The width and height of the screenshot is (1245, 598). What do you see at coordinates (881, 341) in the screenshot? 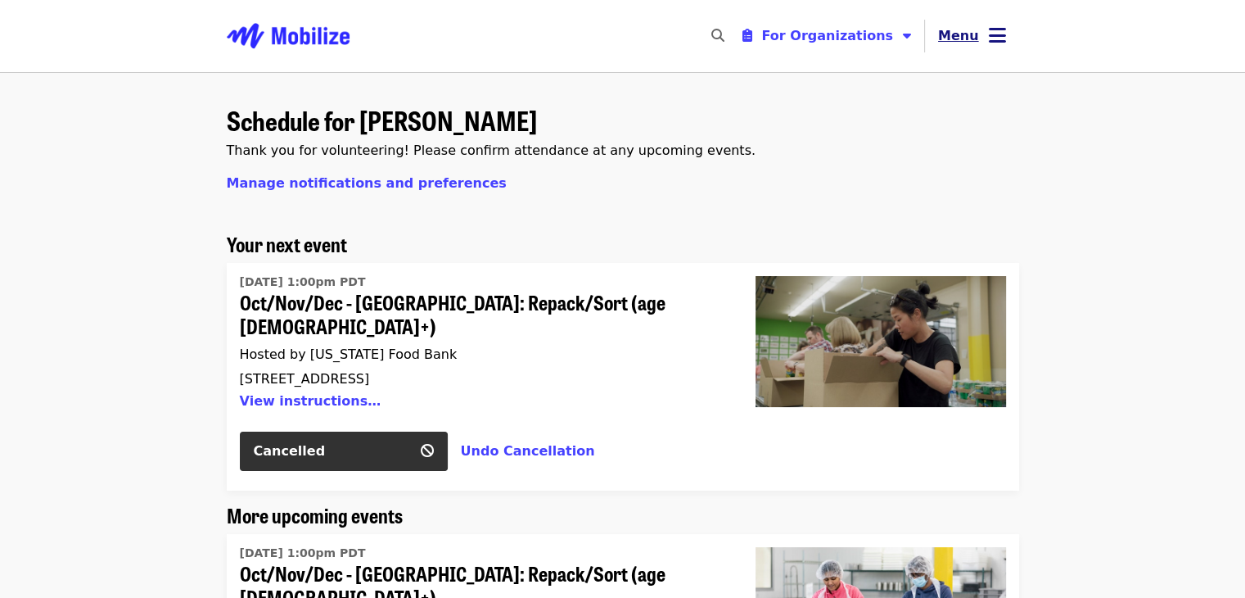
I see `img: Oct/Nov/Dec - Portland: Repack/Sort (age 8+)` at bounding box center [881, 341].